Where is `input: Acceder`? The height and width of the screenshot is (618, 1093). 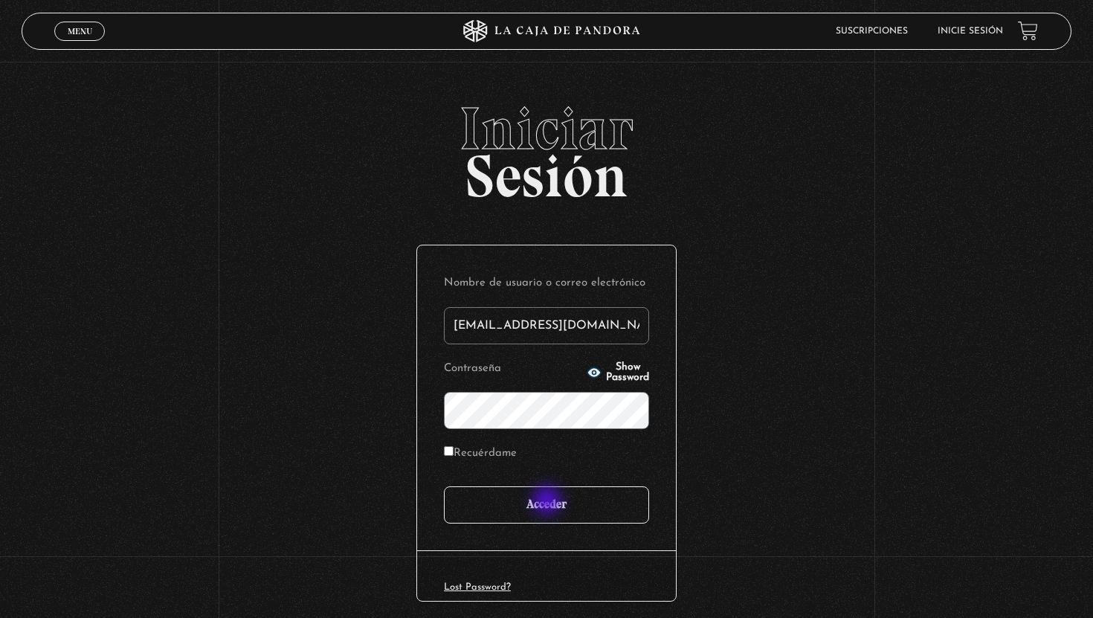
input: Acceder is located at coordinates (546, 505).